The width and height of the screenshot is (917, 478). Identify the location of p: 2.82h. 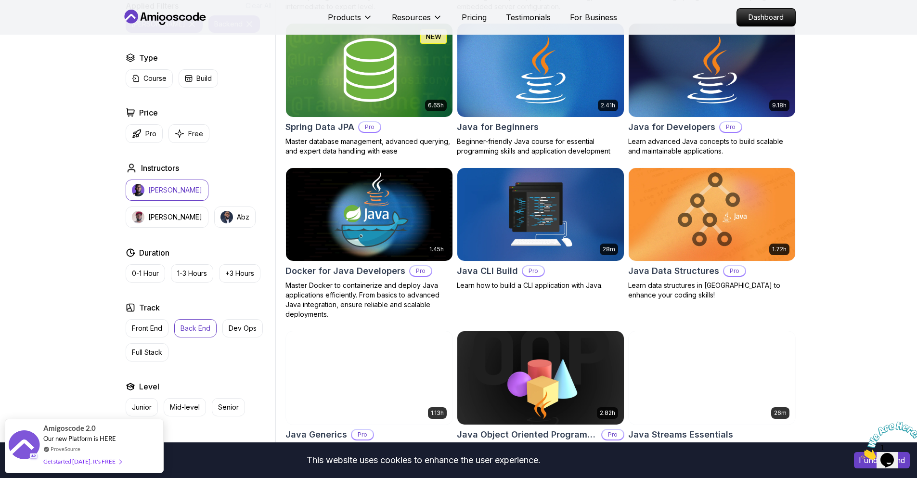
(608, 413).